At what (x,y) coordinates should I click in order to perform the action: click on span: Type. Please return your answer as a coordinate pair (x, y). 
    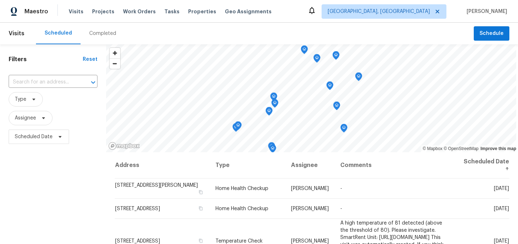
    Looking at the image, I should click on (21, 99).